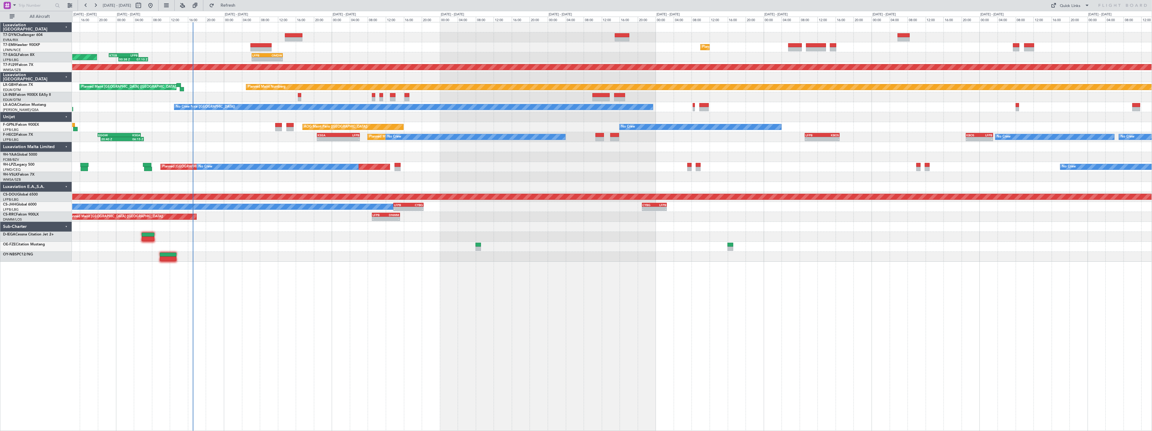 Image resolution: width=1152 pixels, height=431 pixels. What do you see at coordinates (20, 195) in the screenshot?
I see `a: CS-DOUGlobal 6500` at bounding box center [20, 195].